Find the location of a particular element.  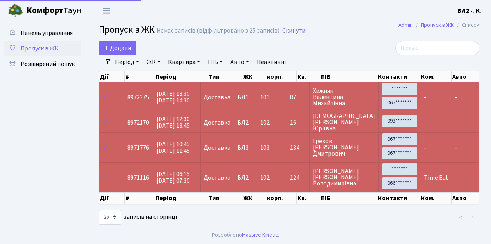

input: Пошук... is located at coordinates (438, 48).